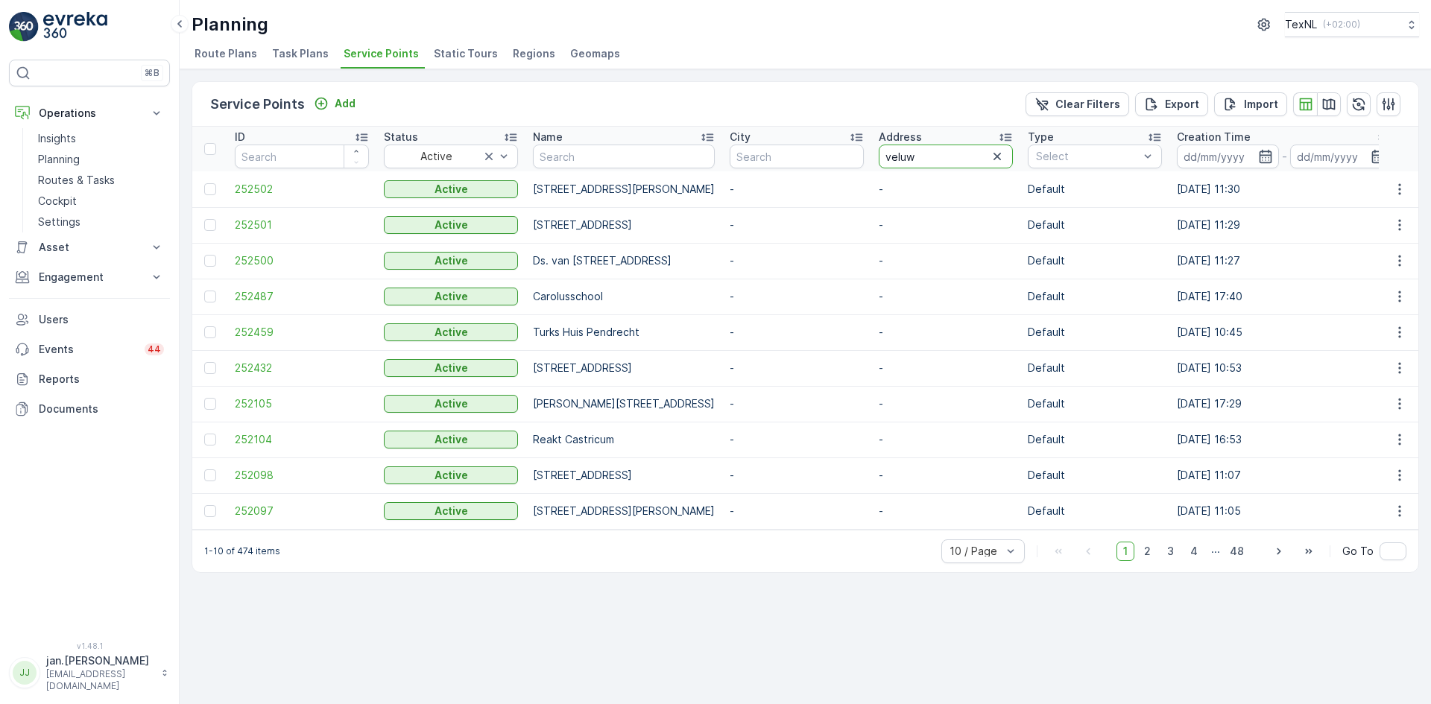 This screenshot has height=704, width=1431. What do you see at coordinates (75, 27) in the screenshot?
I see `img: logo_light-DOdMpM7g.png` at bounding box center [75, 27].